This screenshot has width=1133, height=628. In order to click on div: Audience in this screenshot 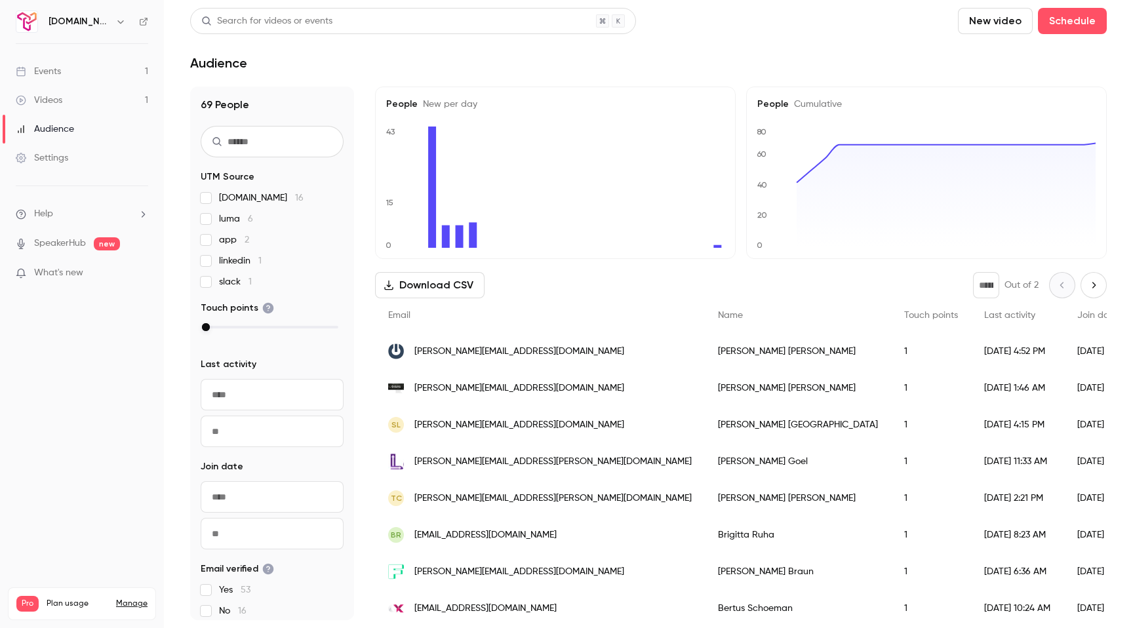, I will do `click(45, 129)`.